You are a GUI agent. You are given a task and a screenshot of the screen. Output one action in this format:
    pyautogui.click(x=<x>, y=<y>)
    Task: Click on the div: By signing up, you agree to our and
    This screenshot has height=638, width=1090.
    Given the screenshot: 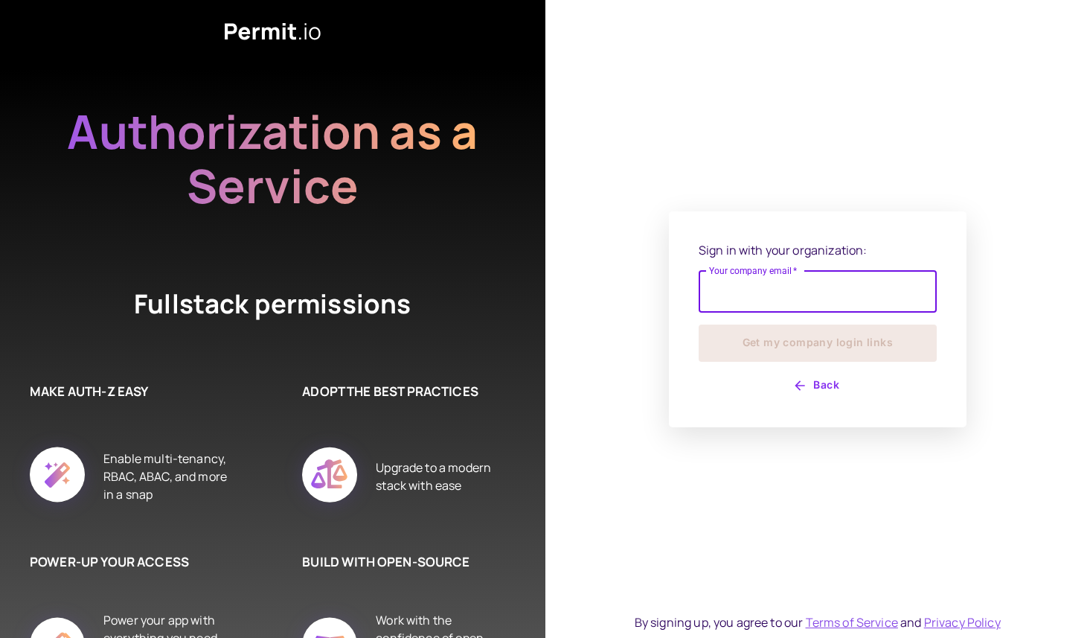 What is the action you would take?
    pyautogui.click(x=818, y=622)
    